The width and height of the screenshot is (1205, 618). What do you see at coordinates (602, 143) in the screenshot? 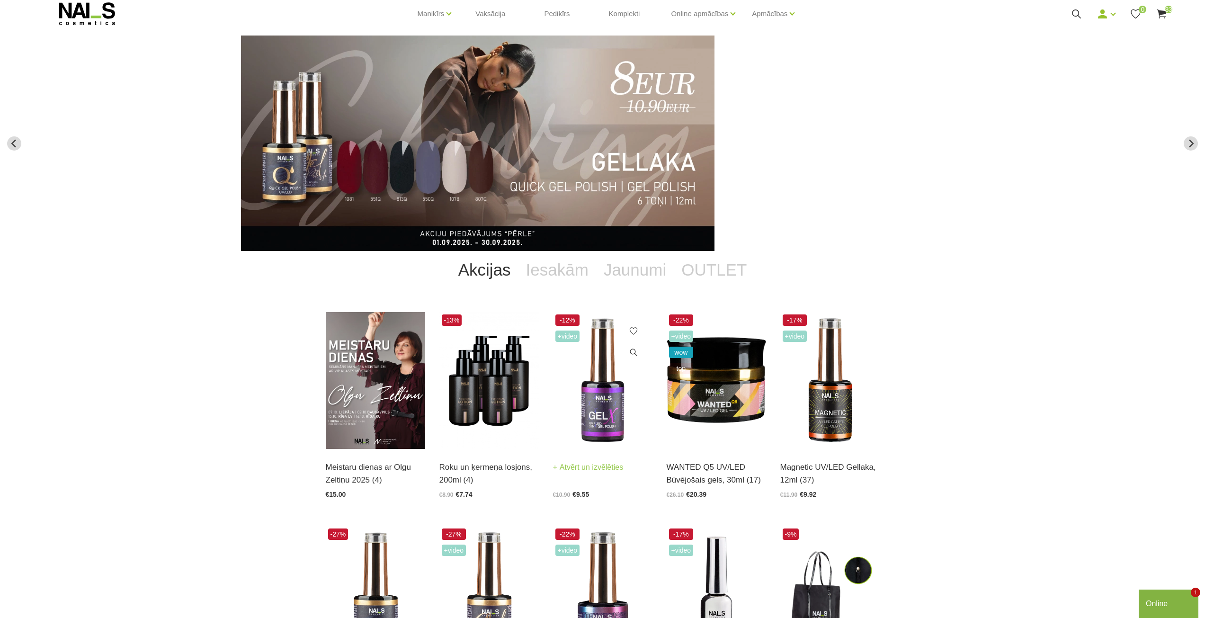
I see `li: 5 of 13` at bounding box center [602, 143].